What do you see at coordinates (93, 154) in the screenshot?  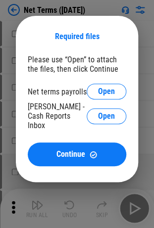 I see `img: Continue` at bounding box center [93, 154].